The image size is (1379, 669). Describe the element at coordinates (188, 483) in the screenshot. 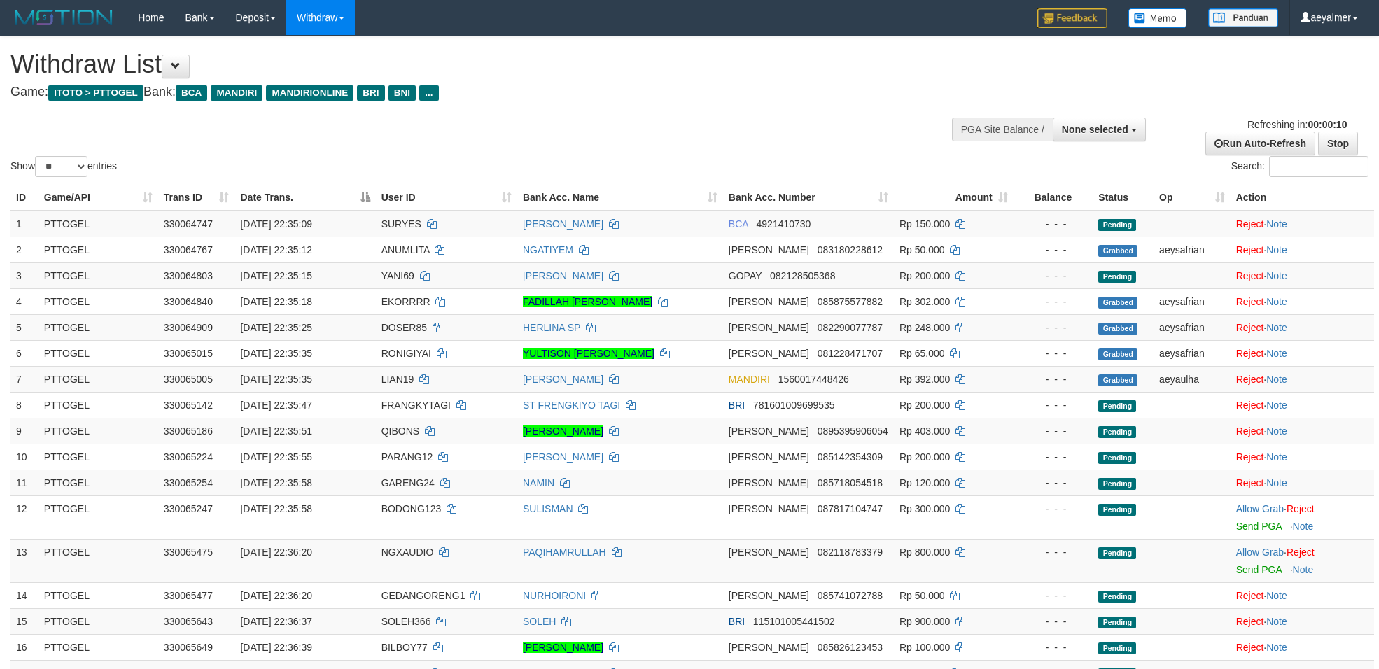

I see `span: 330065254` at that location.